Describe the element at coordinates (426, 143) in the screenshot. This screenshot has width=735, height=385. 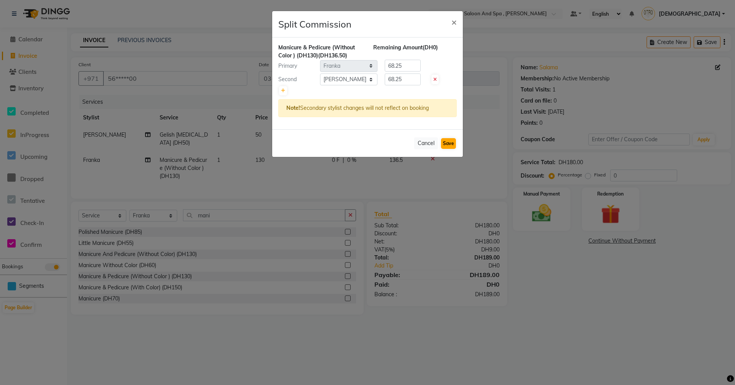
I see `button: Cancel` at that location.